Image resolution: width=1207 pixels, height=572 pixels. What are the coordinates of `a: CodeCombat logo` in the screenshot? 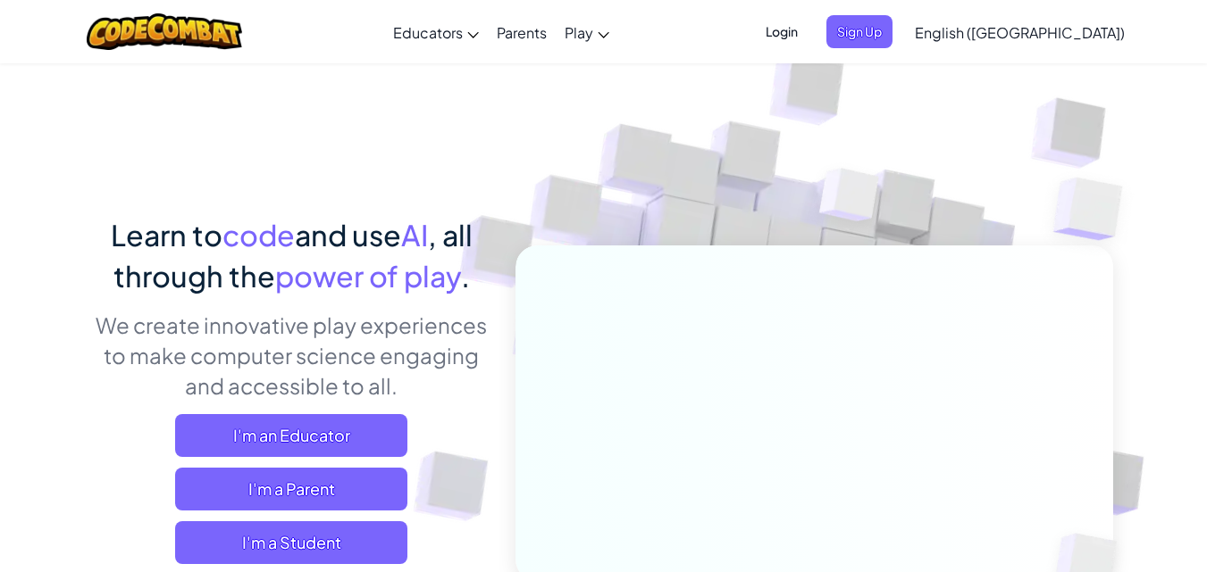 It's located at (164, 31).